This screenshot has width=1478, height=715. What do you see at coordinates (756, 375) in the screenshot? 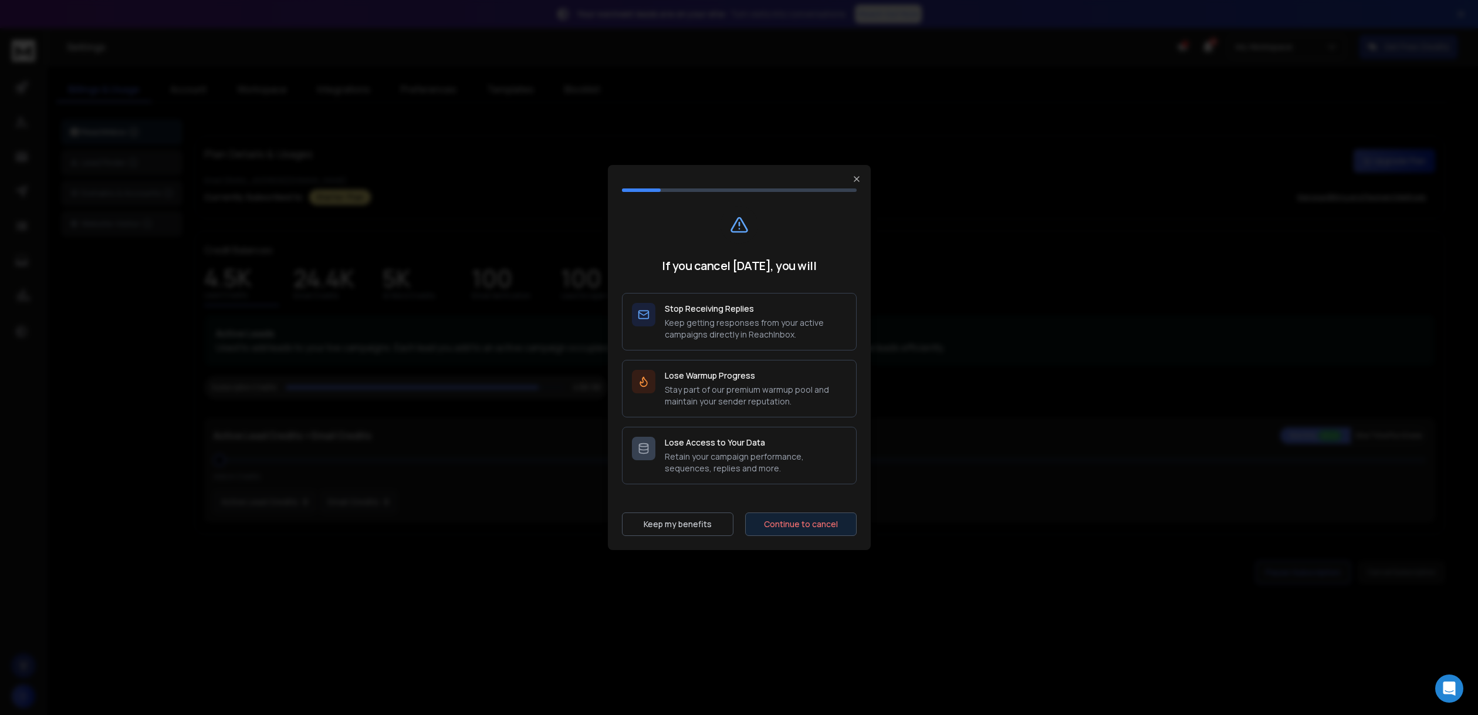
I see `h4: Lose Warmup Progress` at bounding box center [756, 375].